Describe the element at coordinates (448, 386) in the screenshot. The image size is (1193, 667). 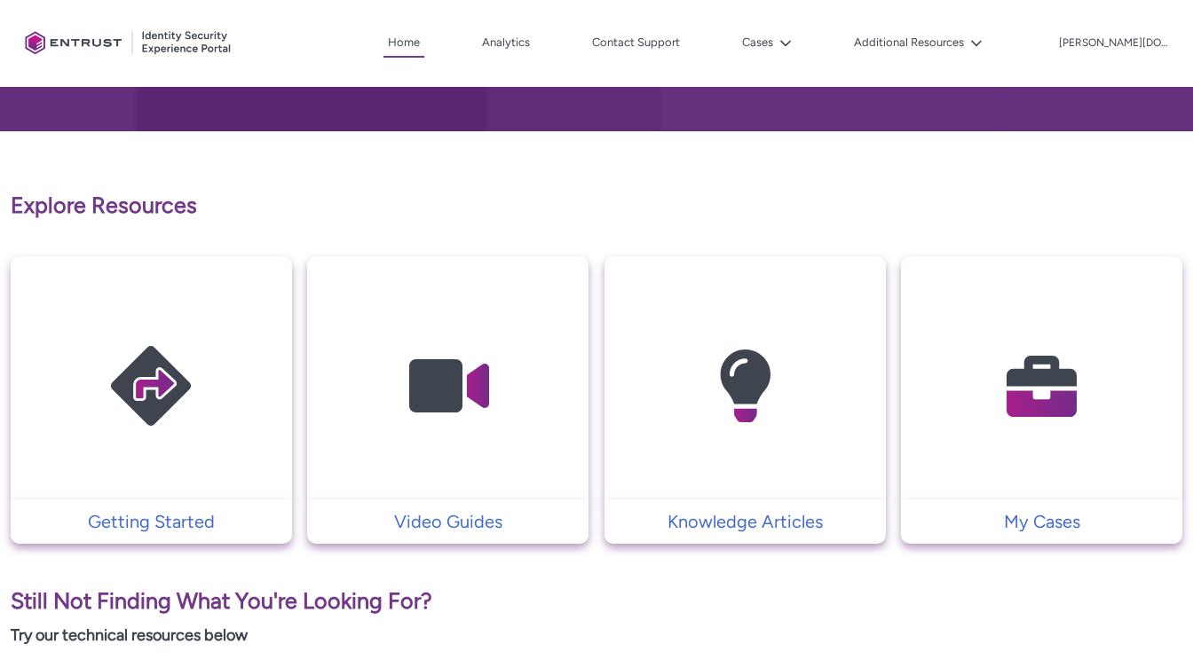
I see `img: Video Guides` at that location.